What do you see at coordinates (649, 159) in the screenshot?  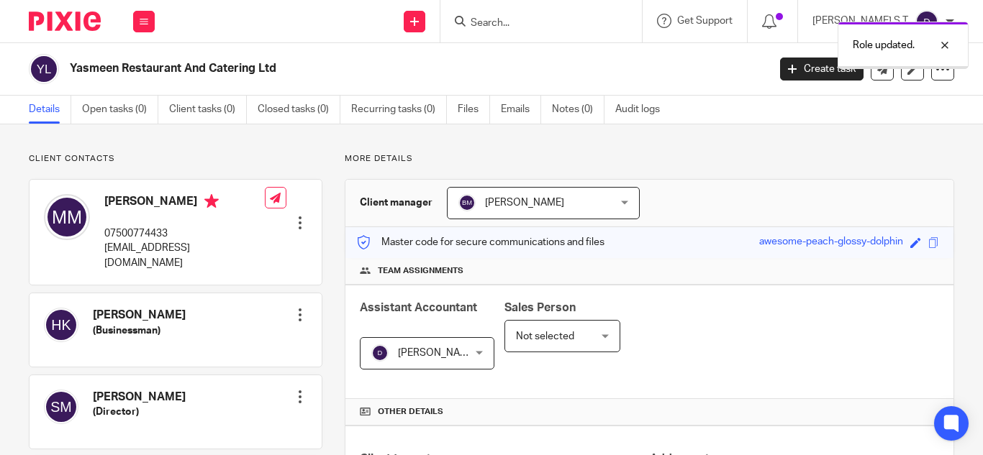 I see `p: More details` at bounding box center [649, 159].